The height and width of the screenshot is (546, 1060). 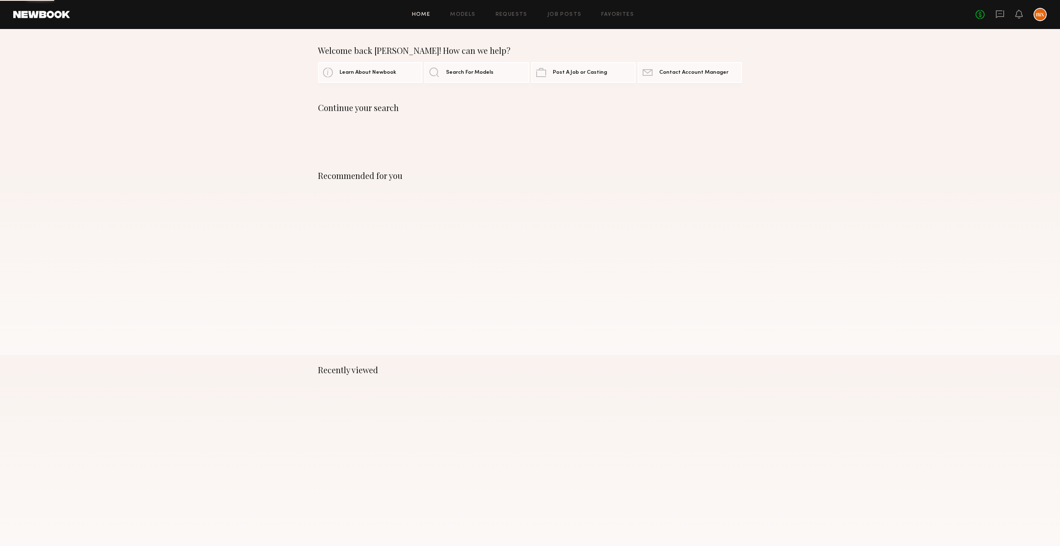 What do you see at coordinates (694, 72) in the screenshot?
I see `span: Contact Account Manager` at bounding box center [694, 72].